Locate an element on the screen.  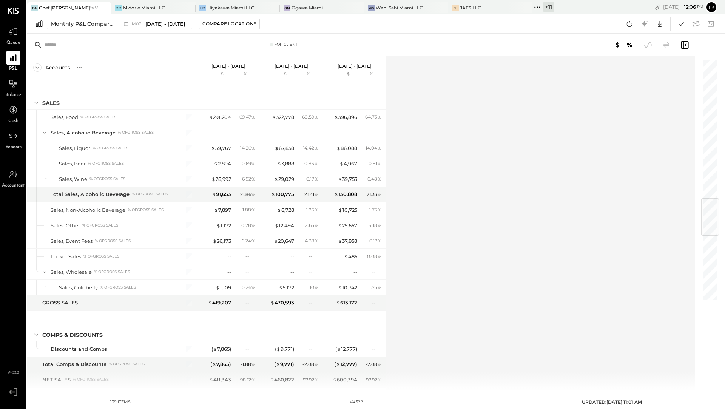
div: 1,109 is located at coordinates (223, 287).